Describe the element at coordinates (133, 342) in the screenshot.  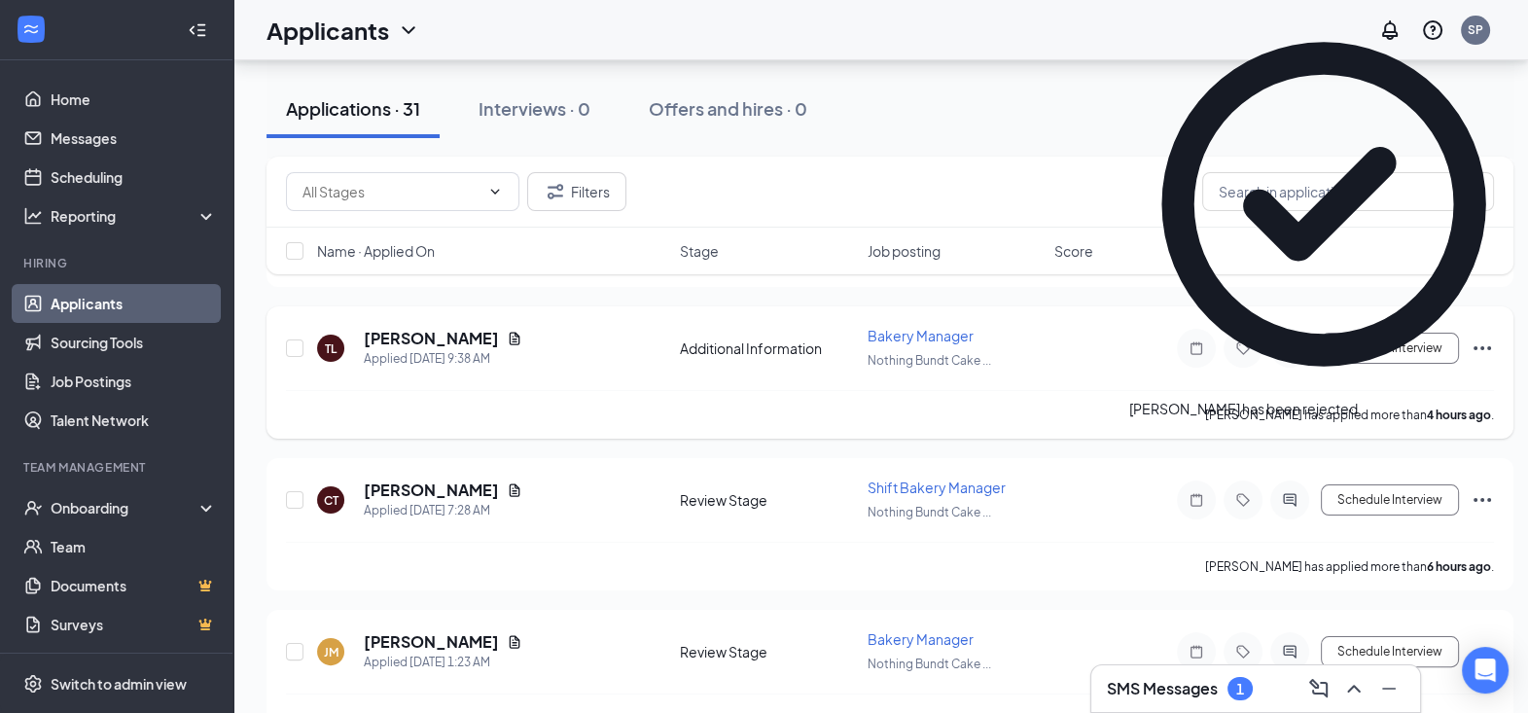
I see `a: Sourcing Tools` at that location.